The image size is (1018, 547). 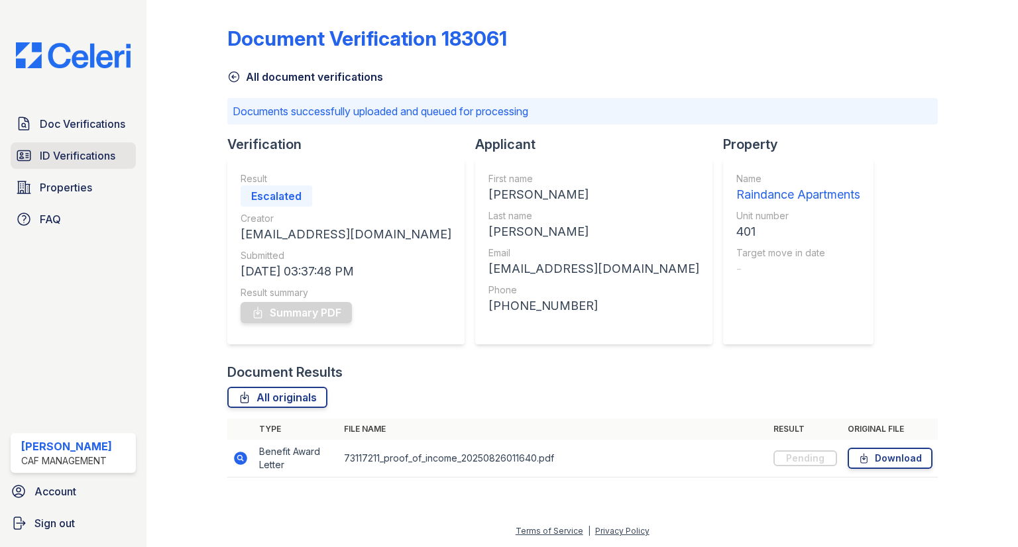 What do you see at coordinates (73, 524) in the screenshot?
I see `a: Sign out` at bounding box center [73, 524].